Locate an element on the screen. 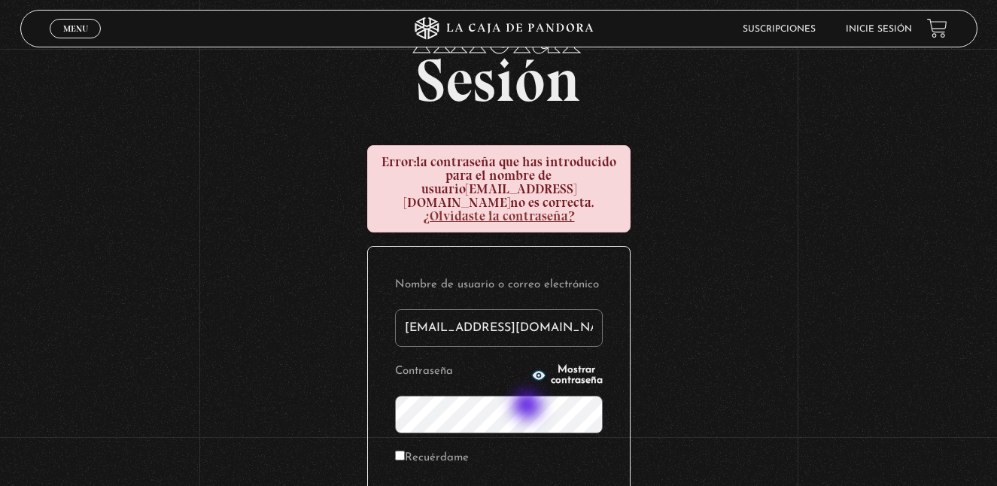  a: Inicie sesión is located at coordinates (878, 29).